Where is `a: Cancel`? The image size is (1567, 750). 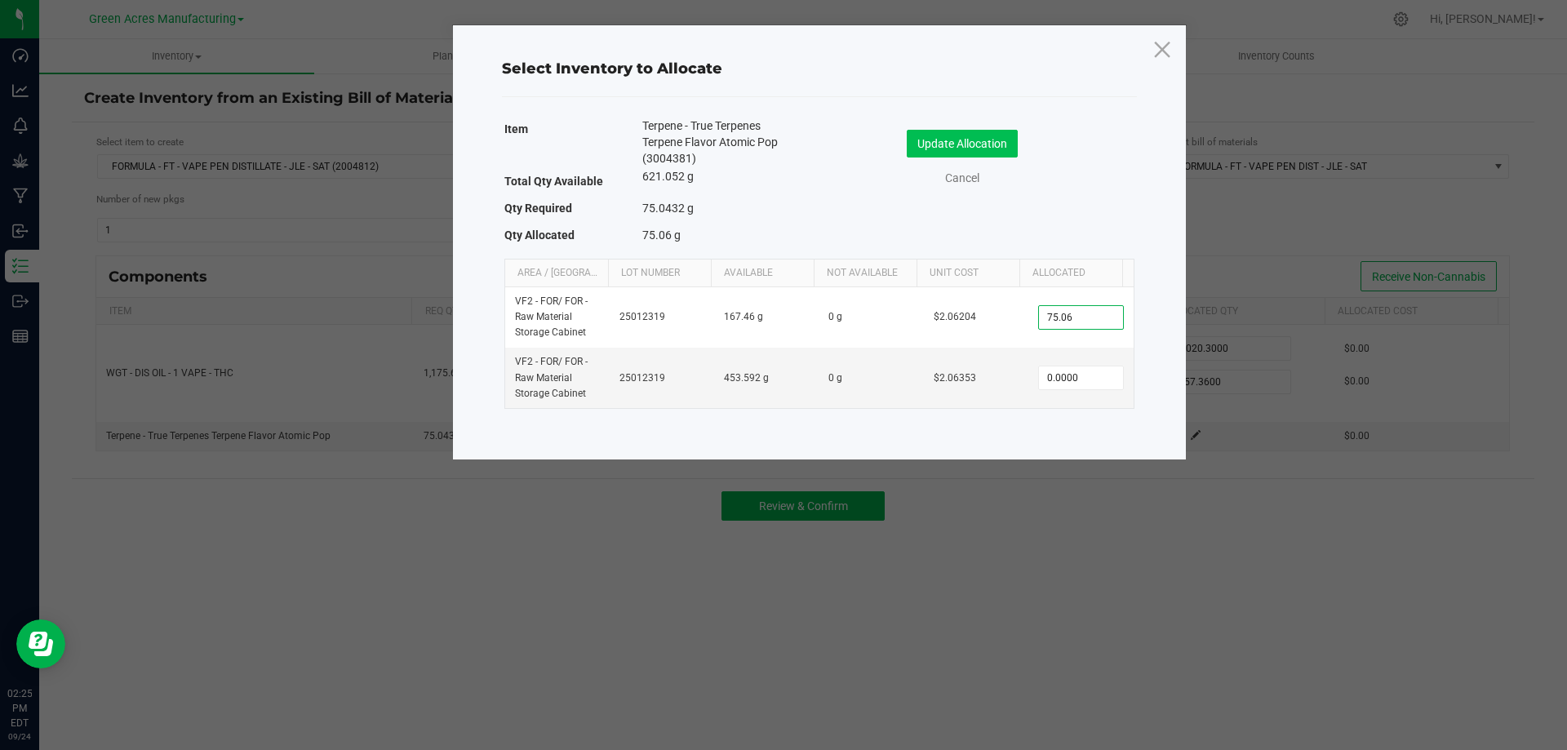 a: Cancel is located at coordinates (962, 178).